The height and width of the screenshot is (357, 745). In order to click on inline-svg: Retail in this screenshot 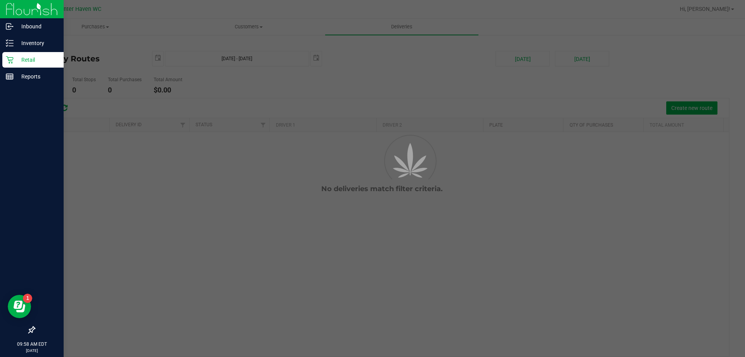, I will do `click(10, 60)`.